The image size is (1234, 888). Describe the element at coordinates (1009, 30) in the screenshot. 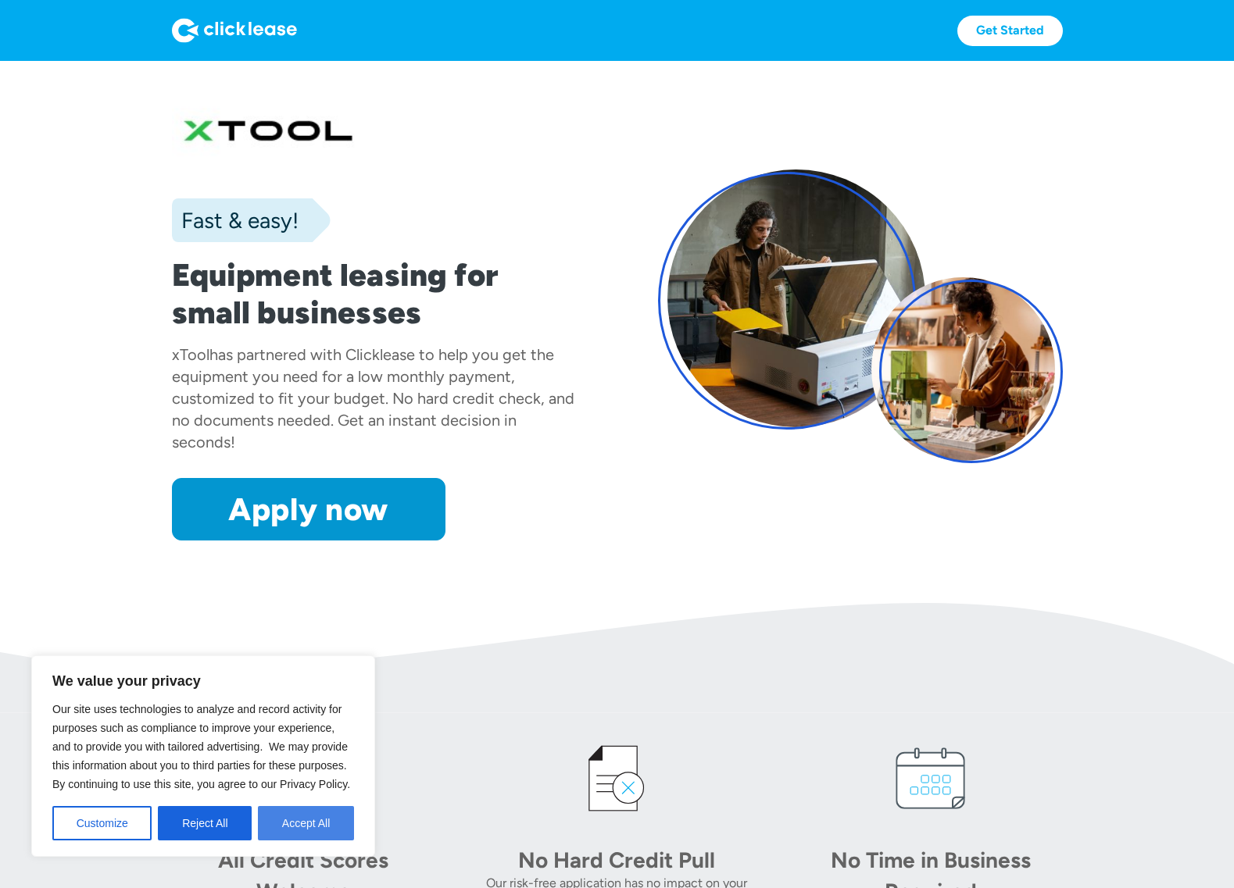

I see `a: Get Started` at that location.